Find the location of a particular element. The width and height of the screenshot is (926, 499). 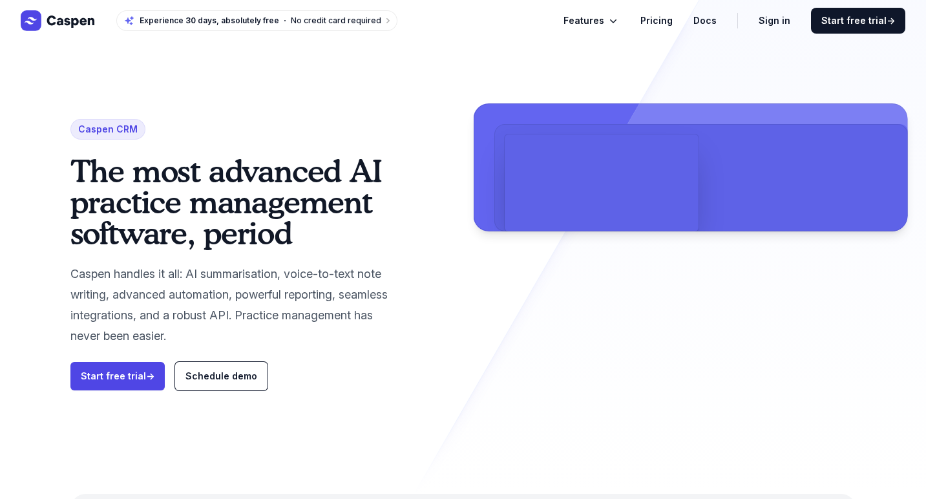

button: Features is located at coordinates (591, 21).